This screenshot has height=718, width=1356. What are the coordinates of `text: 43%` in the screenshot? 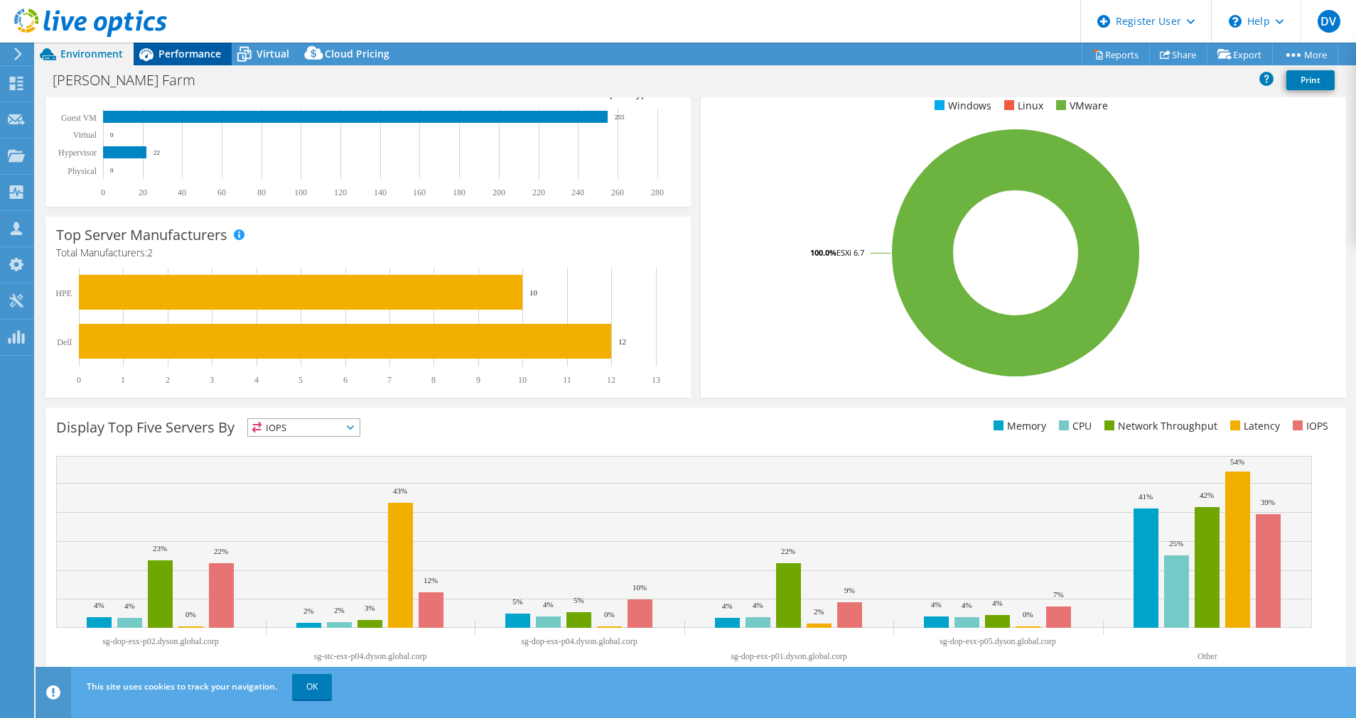 It's located at (400, 491).